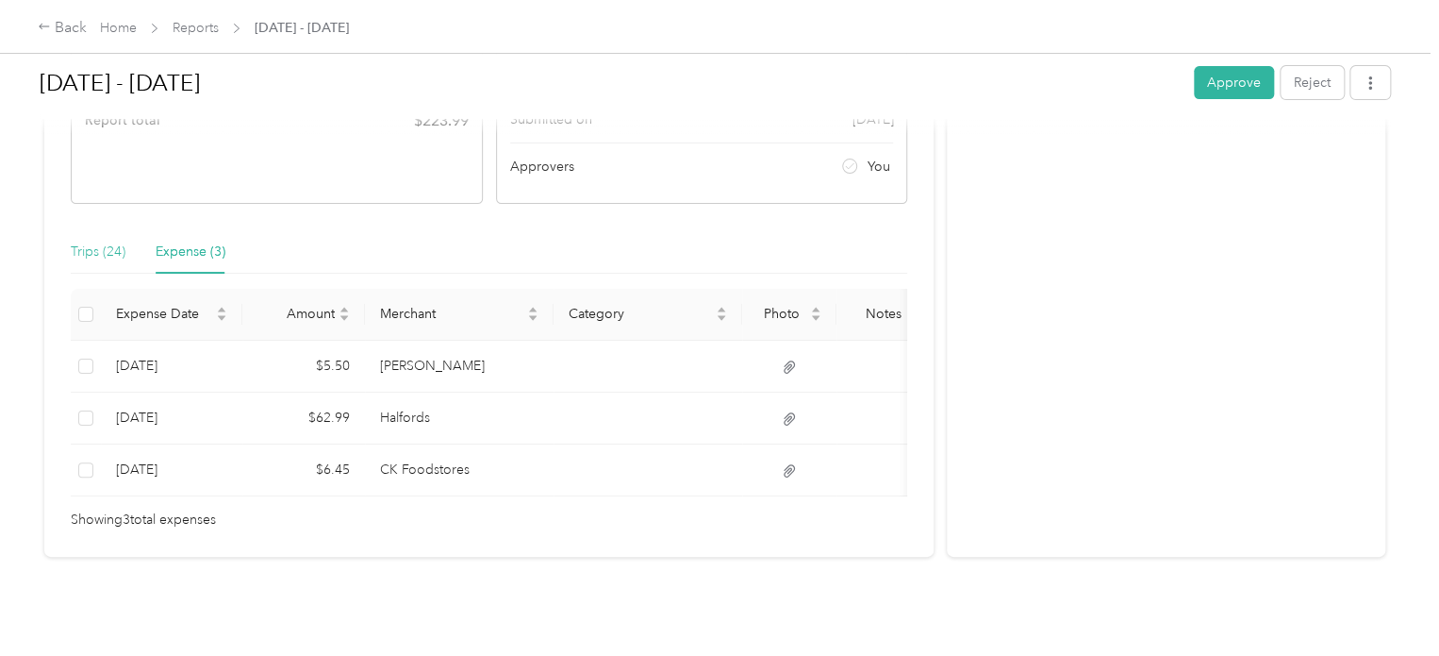  What do you see at coordinates (304, 314) in the screenshot?
I see `th: Amount` at bounding box center [304, 314].